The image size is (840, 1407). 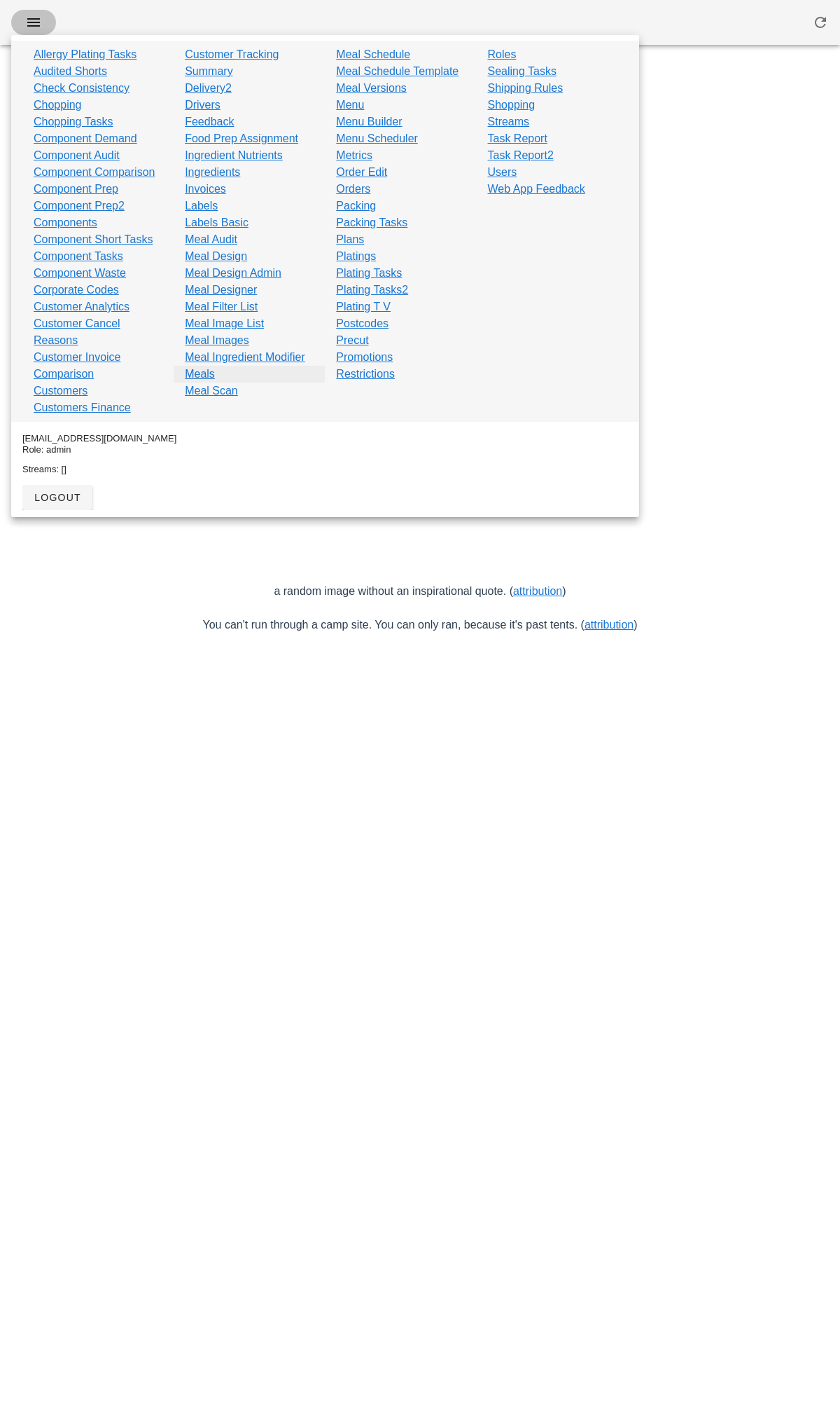 I want to click on a: Invoices, so click(x=205, y=189).